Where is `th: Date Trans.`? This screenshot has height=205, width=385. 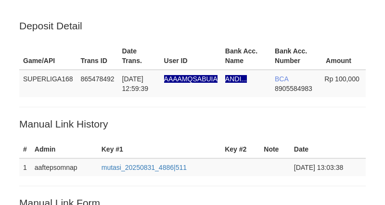
th: Date Trans. is located at coordinates (139, 56).